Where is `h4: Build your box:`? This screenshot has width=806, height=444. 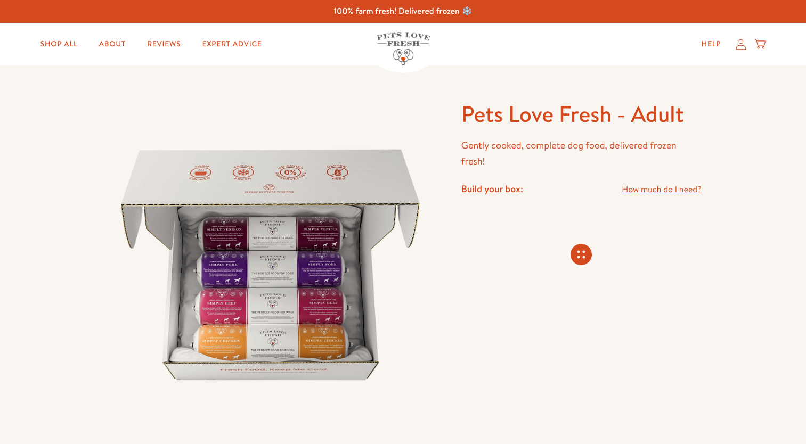
h4: Build your box: is located at coordinates (492, 188).